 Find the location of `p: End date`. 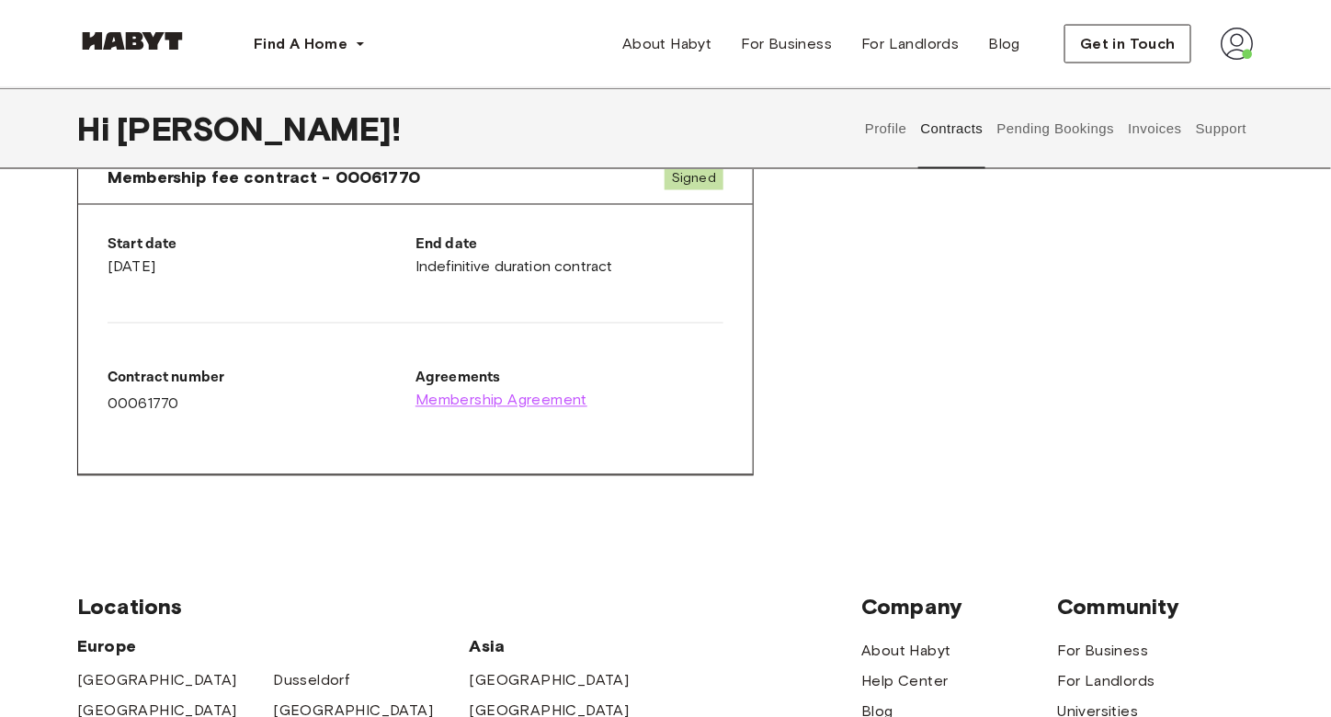

p: End date is located at coordinates (569, 245).